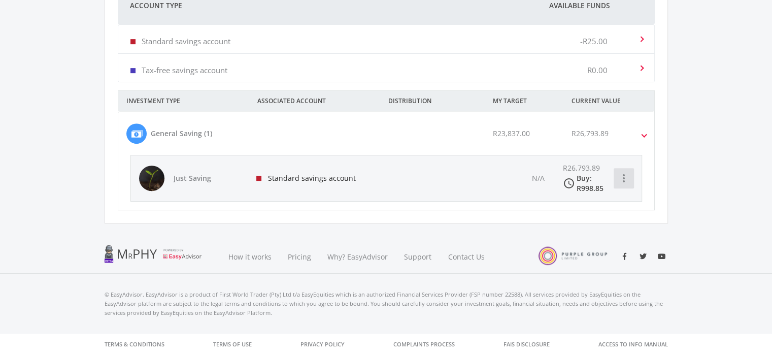  Describe the element at coordinates (597, 70) in the screenshot. I see `p: R0.00` at that location.